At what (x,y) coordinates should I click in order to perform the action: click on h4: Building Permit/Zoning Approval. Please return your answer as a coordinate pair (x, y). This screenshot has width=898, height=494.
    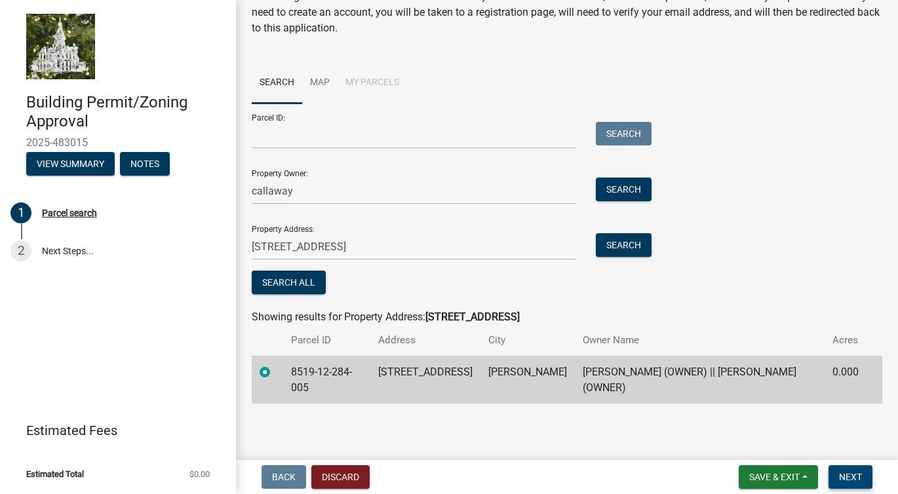
    Looking at the image, I should click on (126, 112).